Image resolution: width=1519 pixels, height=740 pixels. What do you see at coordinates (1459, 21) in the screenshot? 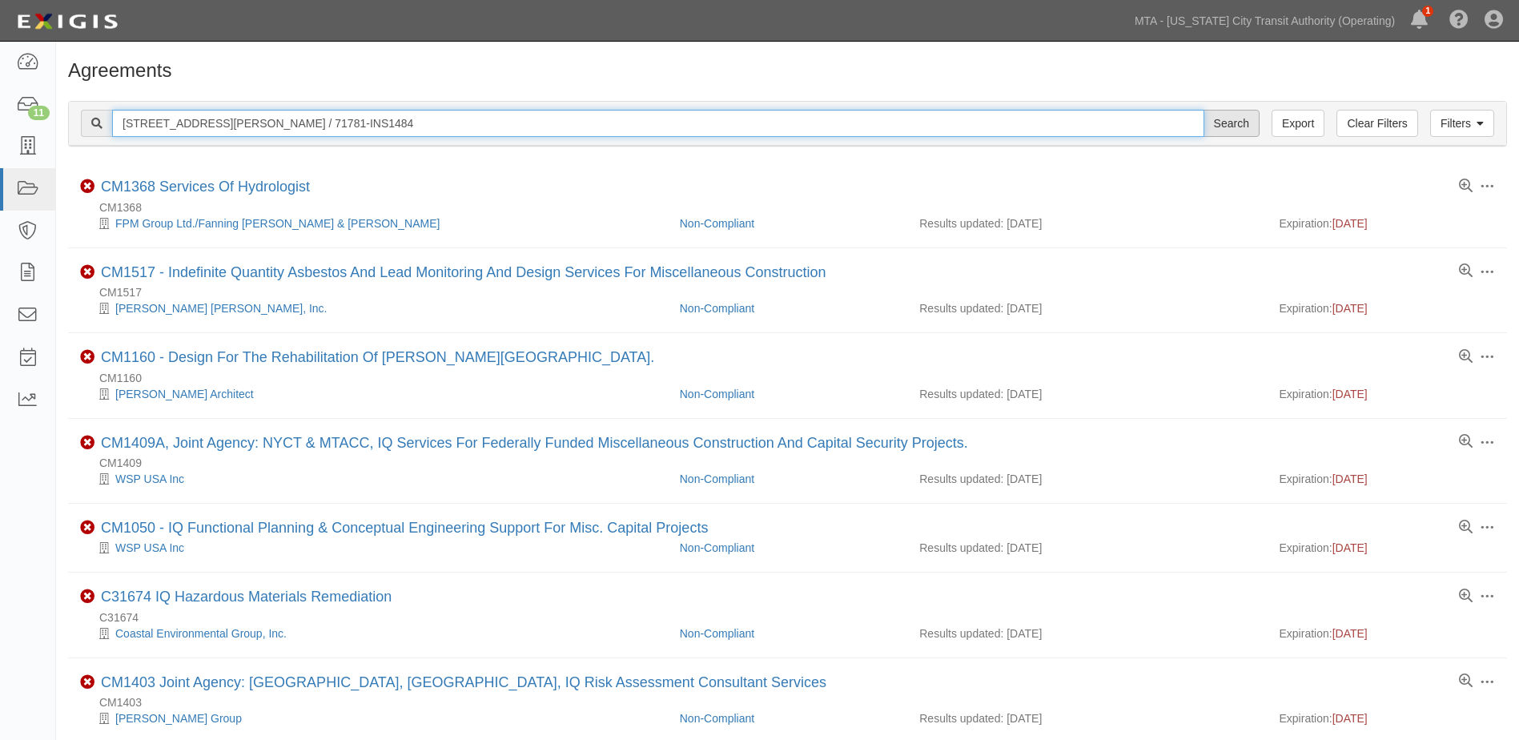
I see `i: Help Center - Complianz` at bounding box center [1459, 21].